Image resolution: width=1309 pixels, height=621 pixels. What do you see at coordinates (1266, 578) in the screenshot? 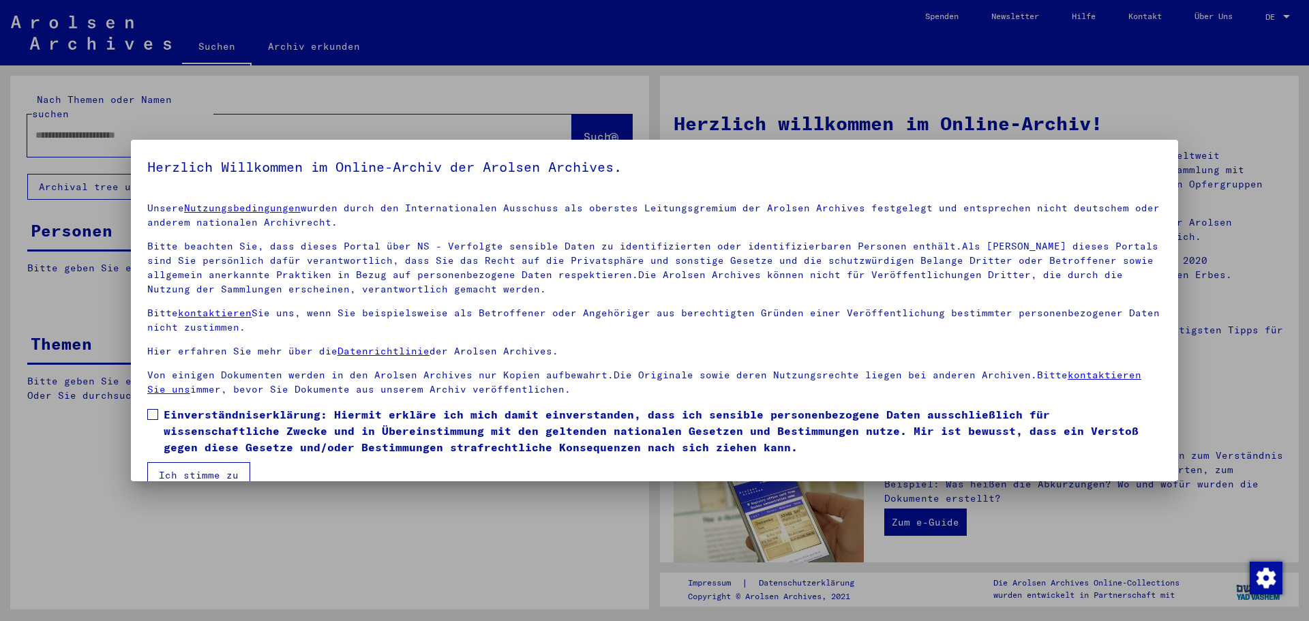
I see `img: Zustimmung ändern` at bounding box center [1266, 578].